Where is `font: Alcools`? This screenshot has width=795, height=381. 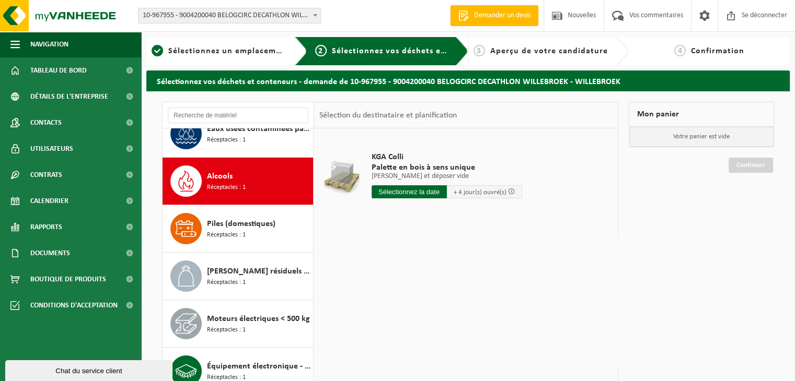
font: Alcools is located at coordinates (219, 177).